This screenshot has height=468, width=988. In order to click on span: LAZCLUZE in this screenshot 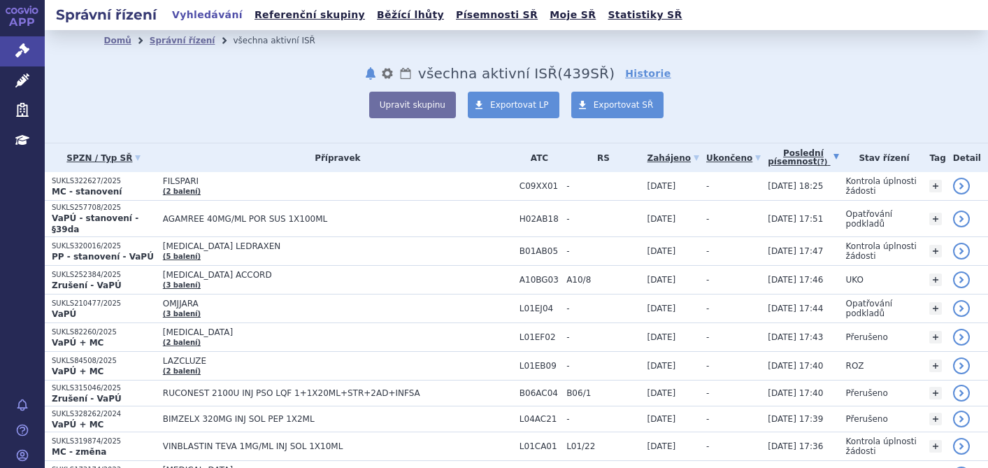, I will do `click(338, 361)`.